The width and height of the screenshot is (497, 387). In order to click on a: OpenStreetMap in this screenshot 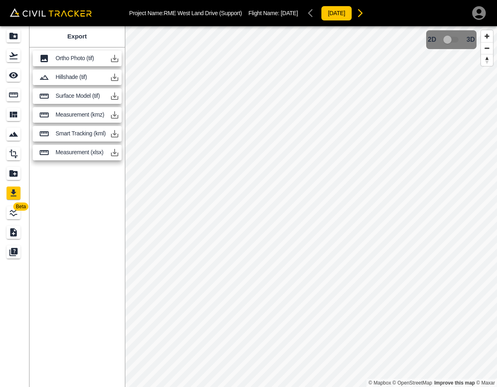, I will do `click(412, 383)`.